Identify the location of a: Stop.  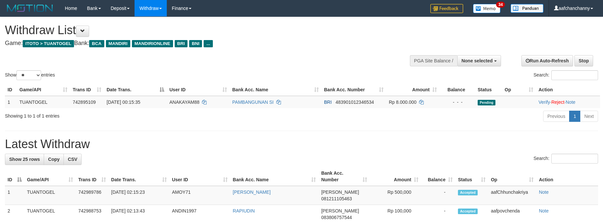
(584, 61).